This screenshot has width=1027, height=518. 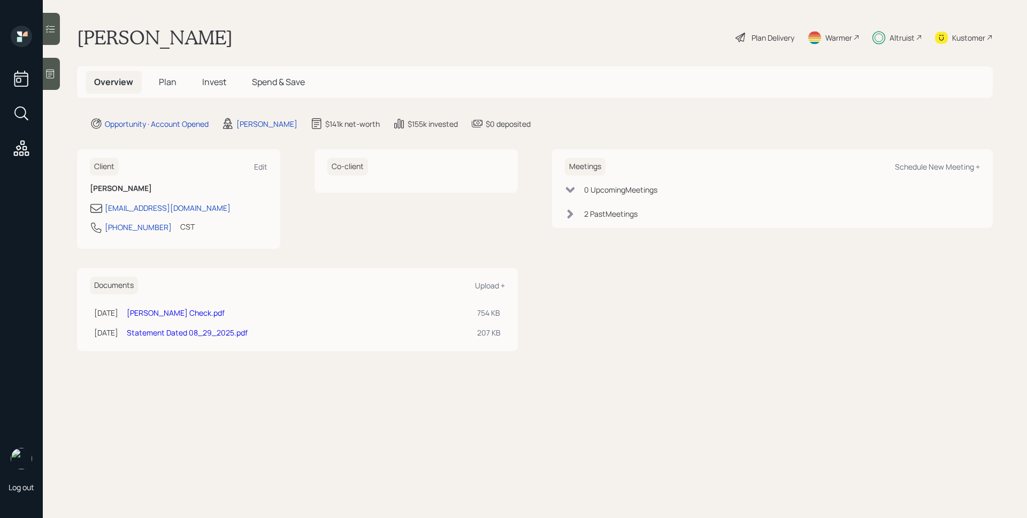 I want to click on div: Opportunity · Account Opened, so click(x=157, y=124).